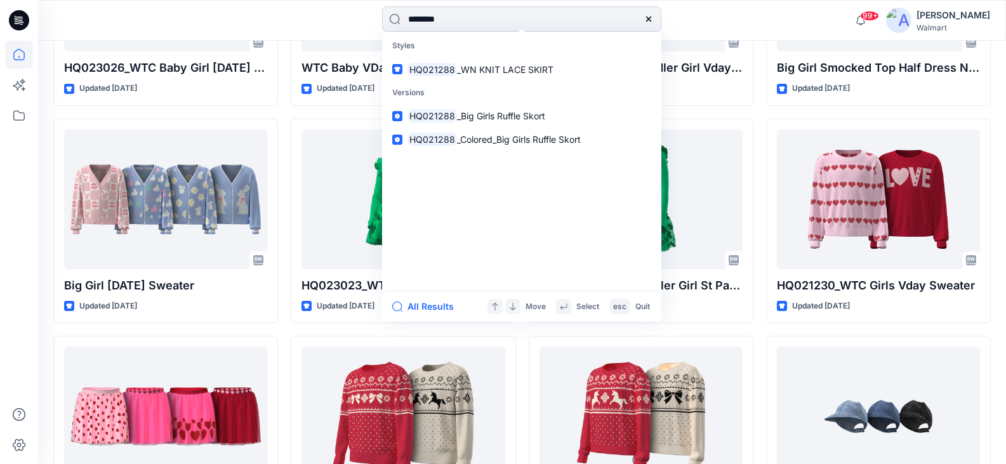 This screenshot has width=1006, height=464. What do you see at coordinates (870, 16) in the screenshot?
I see `span: 99+` at bounding box center [870, 16].